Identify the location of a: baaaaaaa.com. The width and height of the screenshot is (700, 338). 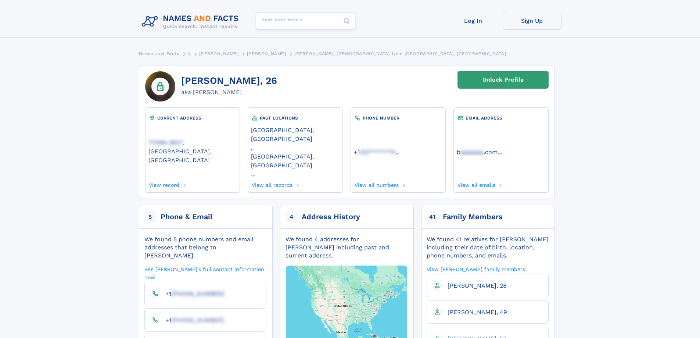
(477, 151).